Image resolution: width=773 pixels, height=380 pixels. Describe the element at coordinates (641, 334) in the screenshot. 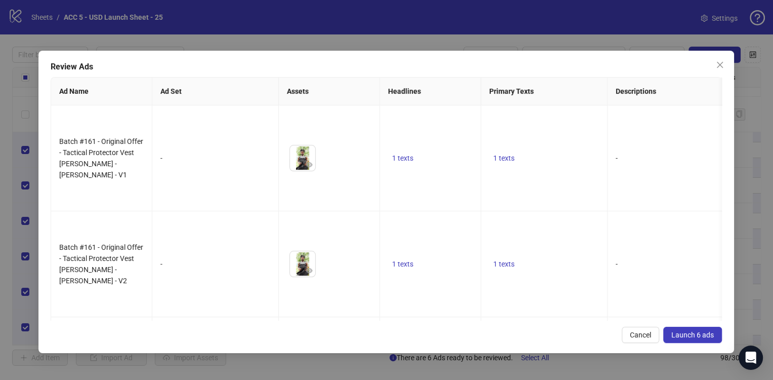

I see `button: Cancel` at that location.